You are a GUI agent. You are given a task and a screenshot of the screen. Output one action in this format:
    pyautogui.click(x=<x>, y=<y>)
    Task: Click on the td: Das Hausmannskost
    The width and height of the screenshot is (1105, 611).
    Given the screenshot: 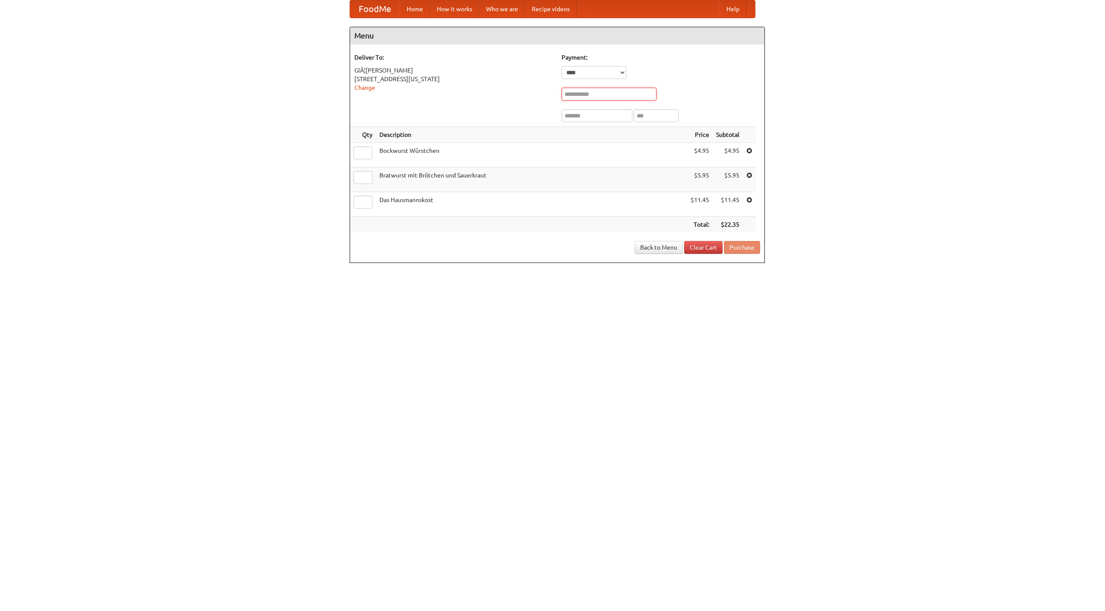 What is the action you would take?
    pyautogui.click(x=531, y=204)
    